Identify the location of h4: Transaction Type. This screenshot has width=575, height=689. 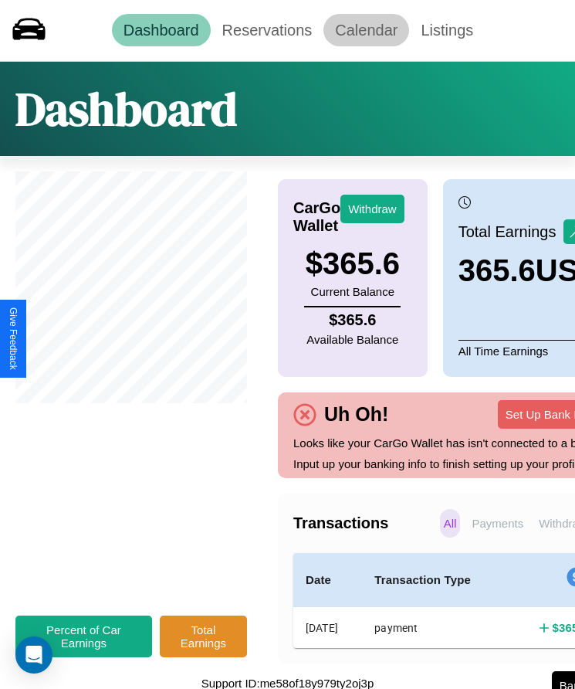
(435, 580).